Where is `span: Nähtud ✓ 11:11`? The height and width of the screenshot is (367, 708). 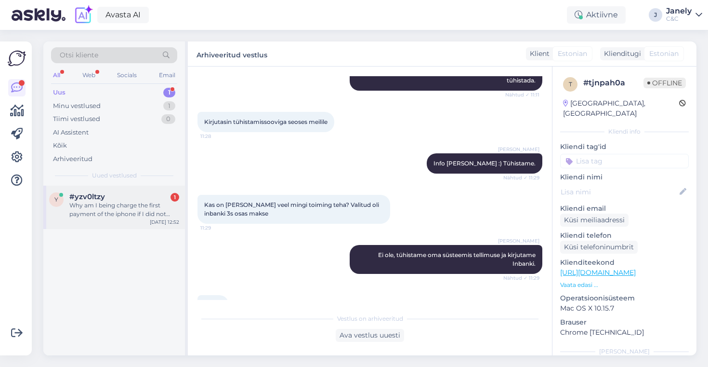
span: Nähtud ✓ 11:11 is located at coordinates (521, 94).